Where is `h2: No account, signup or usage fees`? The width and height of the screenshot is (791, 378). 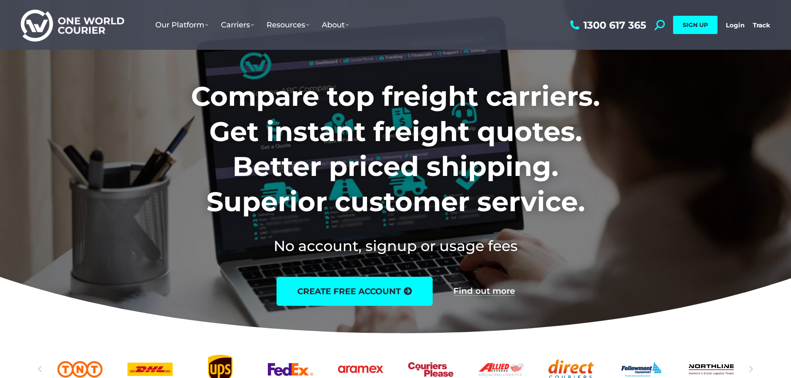 h2: No account, signup or usage fees is located at coordinates (395, 246).